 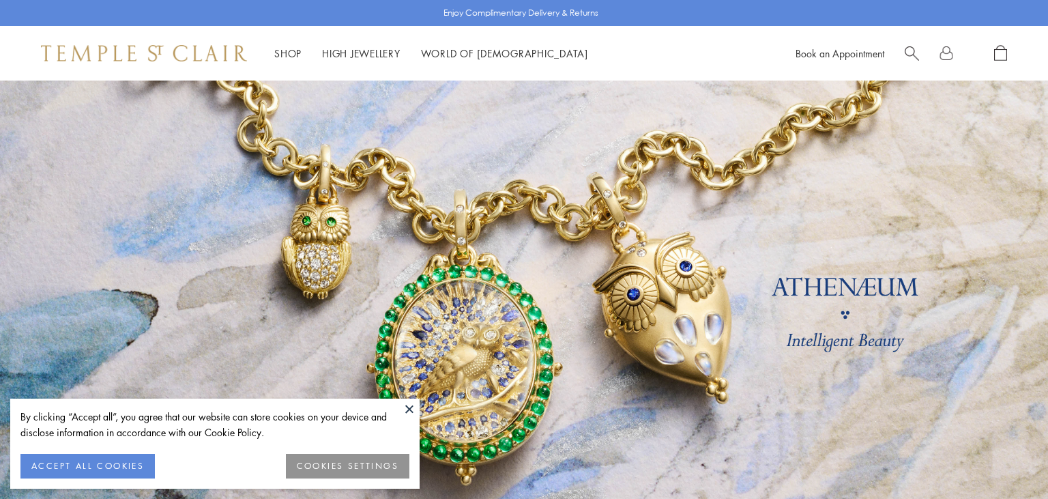 I want to click on img: Temple St. Clair, so click(x=144, y=53).